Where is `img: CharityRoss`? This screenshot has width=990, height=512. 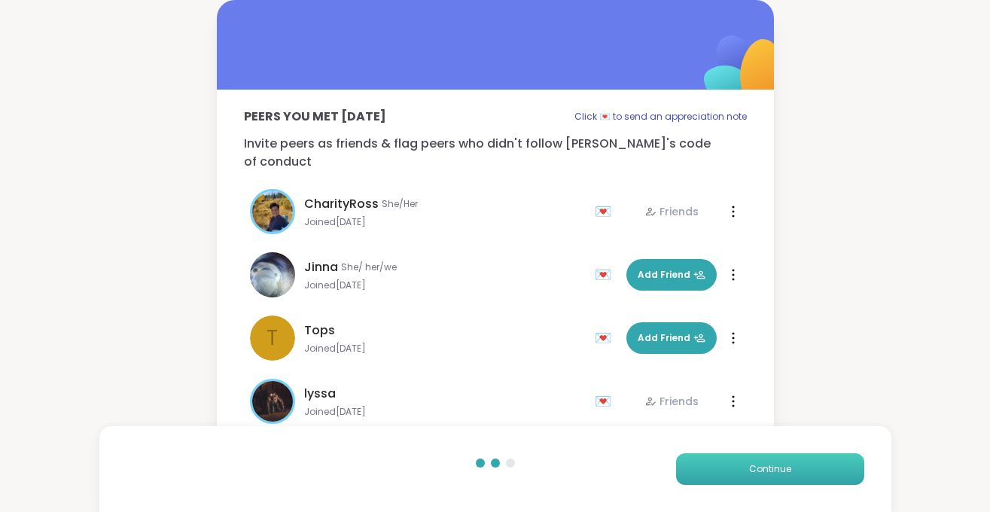 img: CharityRoss is located at coordinates (273, 212).